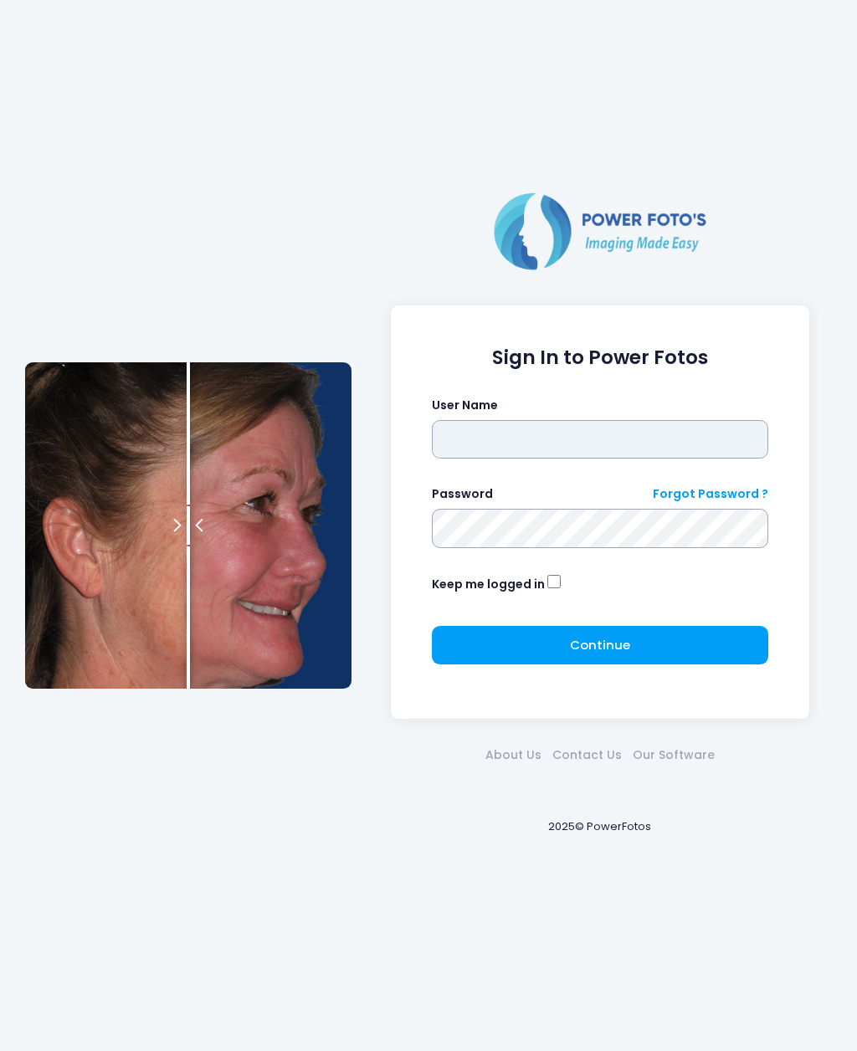 The width and height of the screenshot is (857, 1051). What do you see at coordinates (464, 405) in the screenshot?
I see `label: User Name` at bounding box center [464, 405].